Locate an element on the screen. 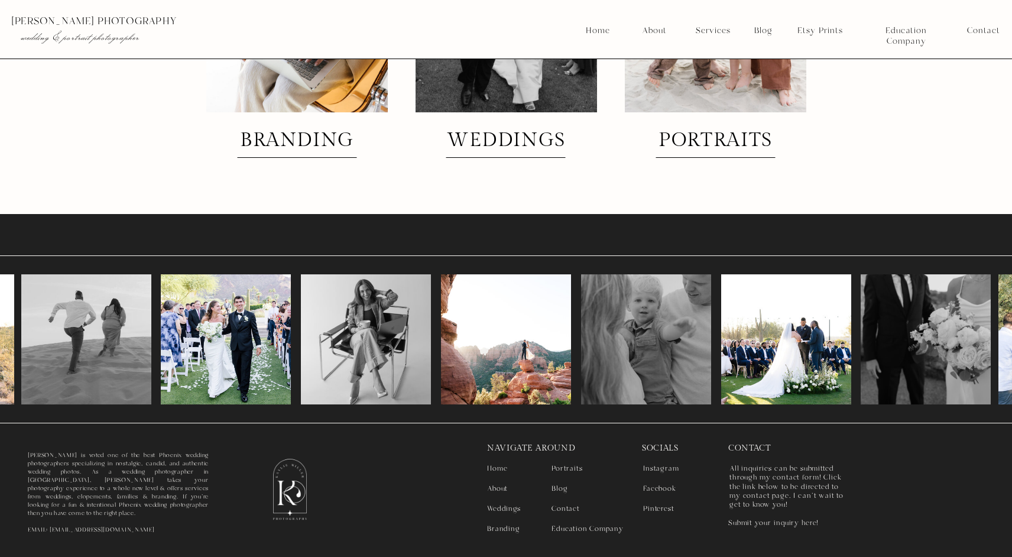 This screenshot has height=557, width=1012. a: Facebook is located at coordinates (672, 488).